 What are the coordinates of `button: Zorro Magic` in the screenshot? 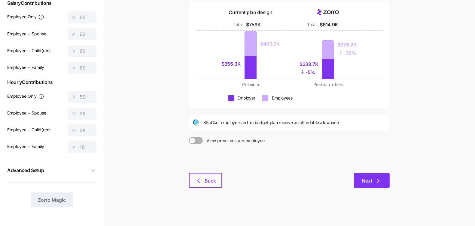 It's located at (52, 200).